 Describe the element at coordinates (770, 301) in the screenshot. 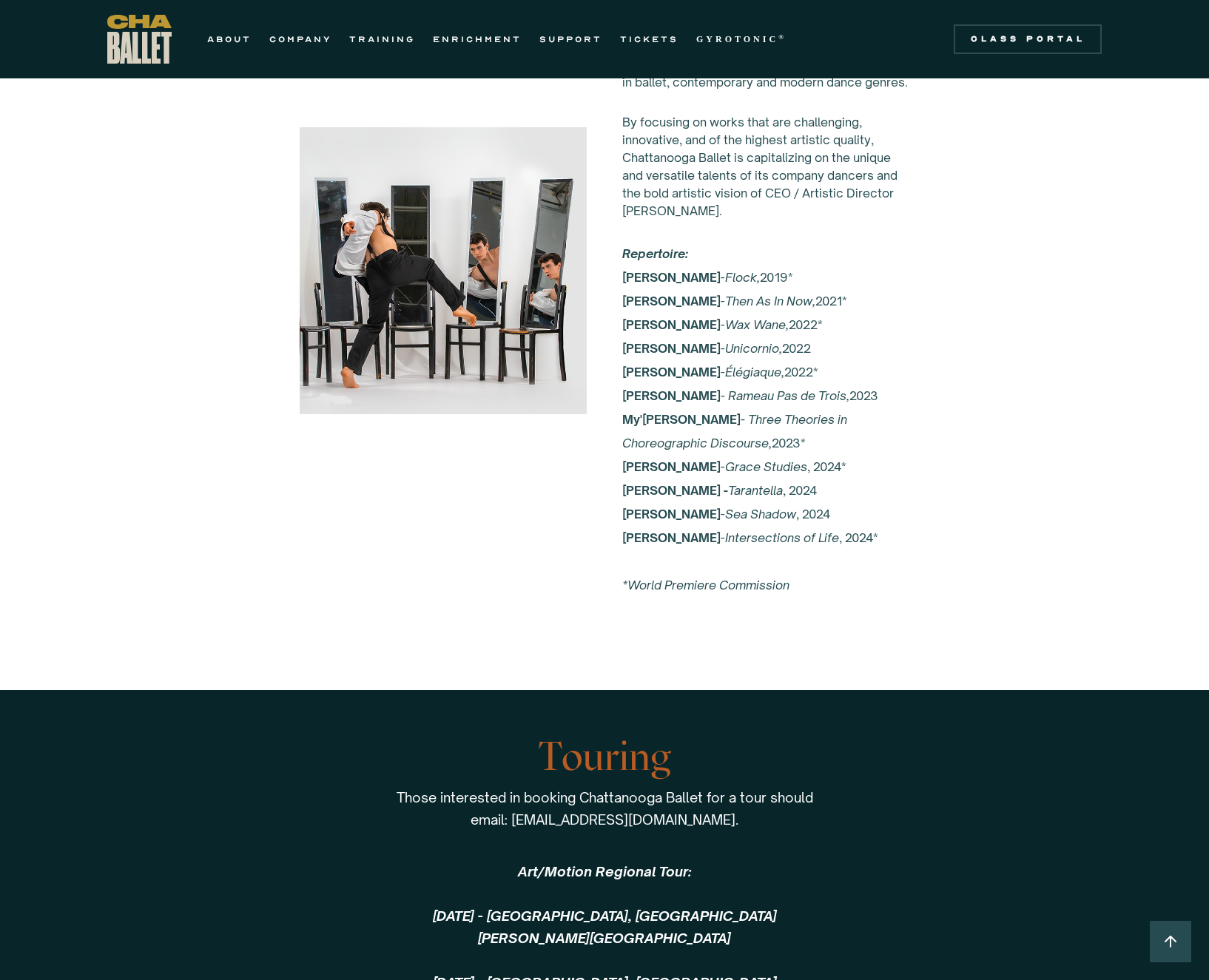

I see `em: Then As In Now,` at that location.